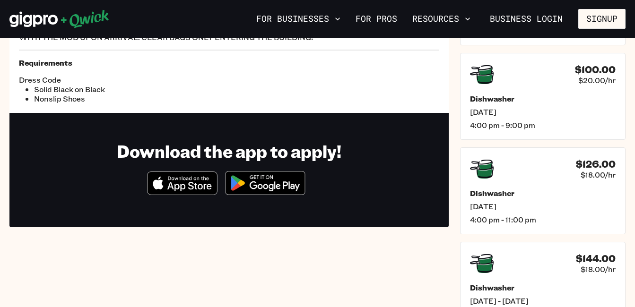  What do you see at coordinates (543, 220) in the screenshot?
I see `span: 4:00 pm - 11:00 pm` at bounding box center [543, 220].